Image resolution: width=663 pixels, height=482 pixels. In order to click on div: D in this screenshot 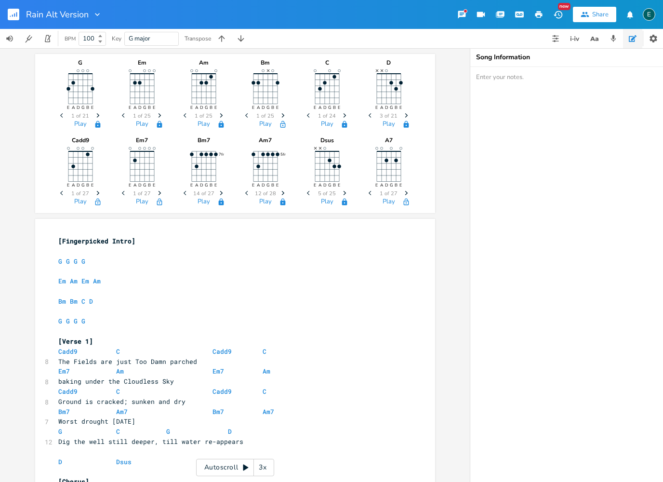, I will do `click(389, 63)`.